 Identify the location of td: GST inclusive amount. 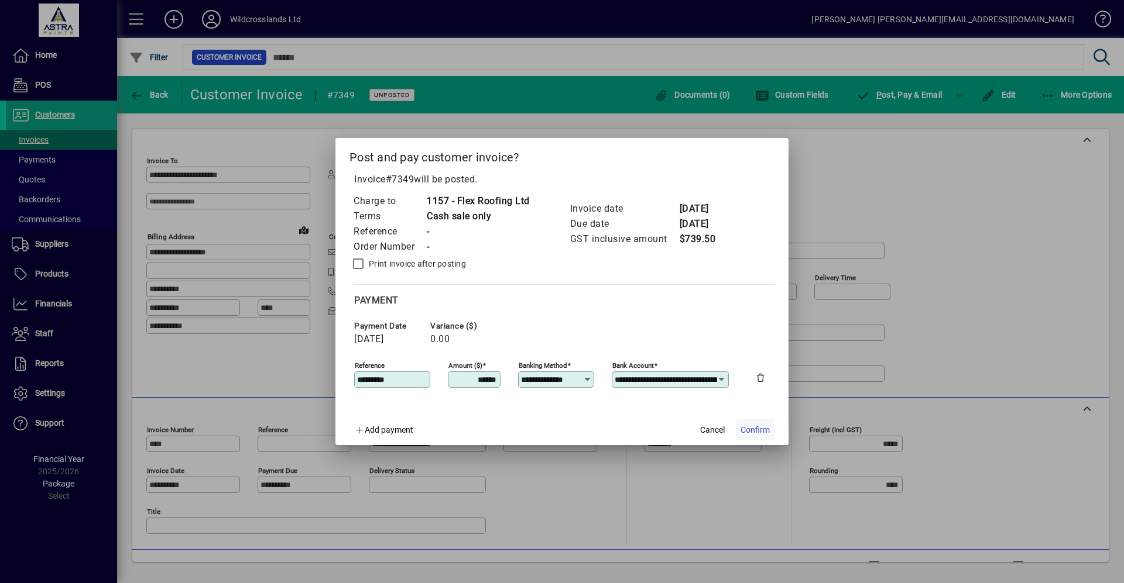
(624, 239).